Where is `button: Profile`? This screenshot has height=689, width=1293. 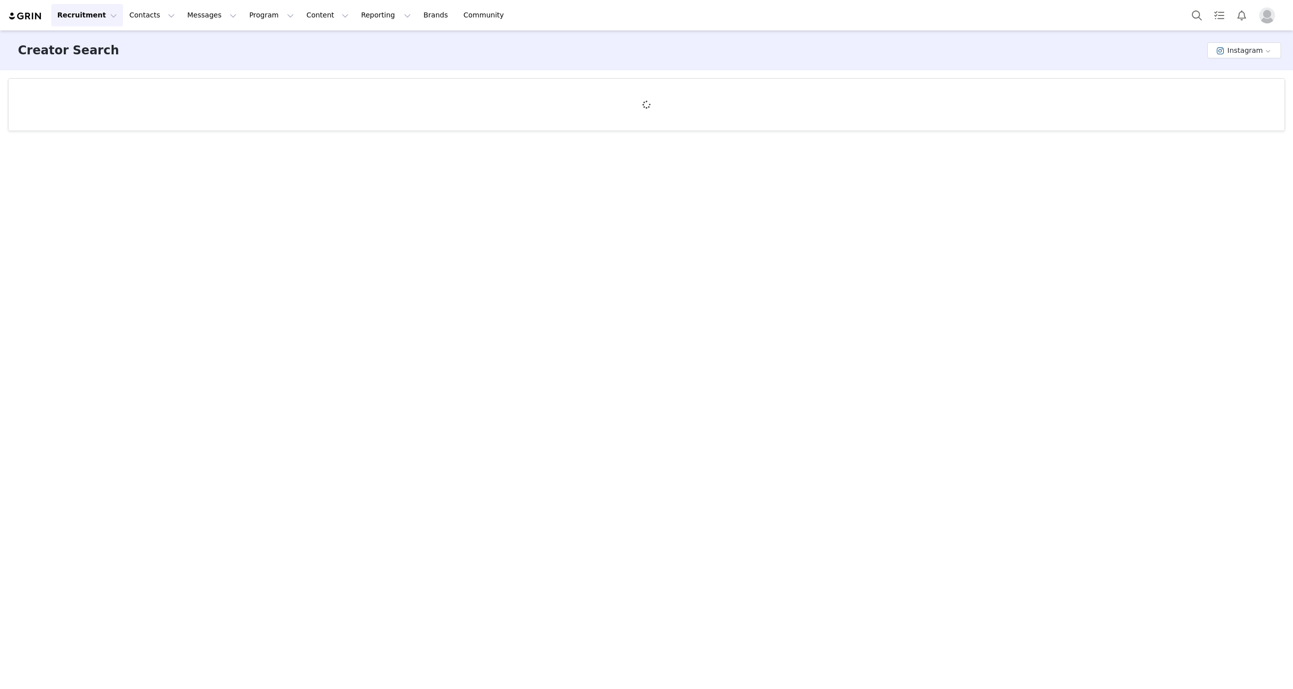 button: Profile is located at coordinates (1270, 15).